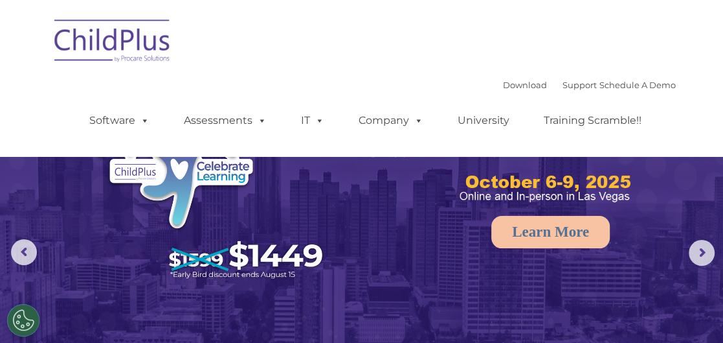 This screenshot has width=723, height=343. What do you see at coordinates (593, 120) in the screenshot?
I see `a: Training Scramble!!` at bounding box center [593, 120].